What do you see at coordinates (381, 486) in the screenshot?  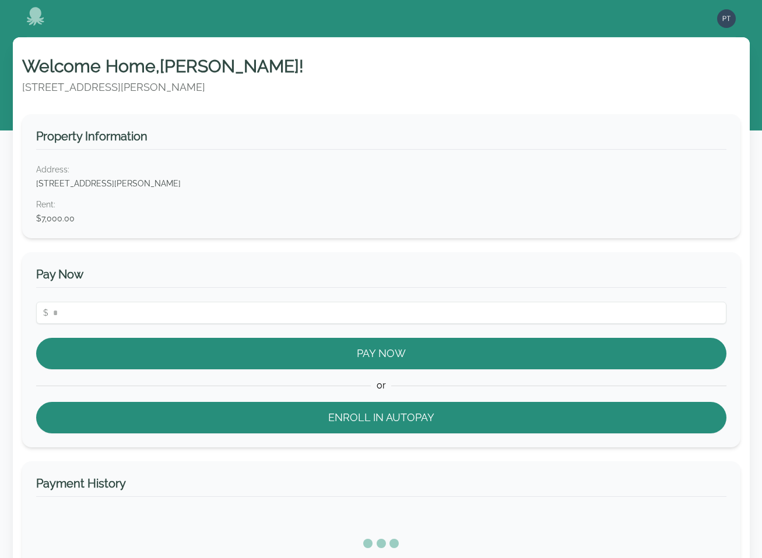 I see `h3: Payment History` at bounding box center [381, 486].